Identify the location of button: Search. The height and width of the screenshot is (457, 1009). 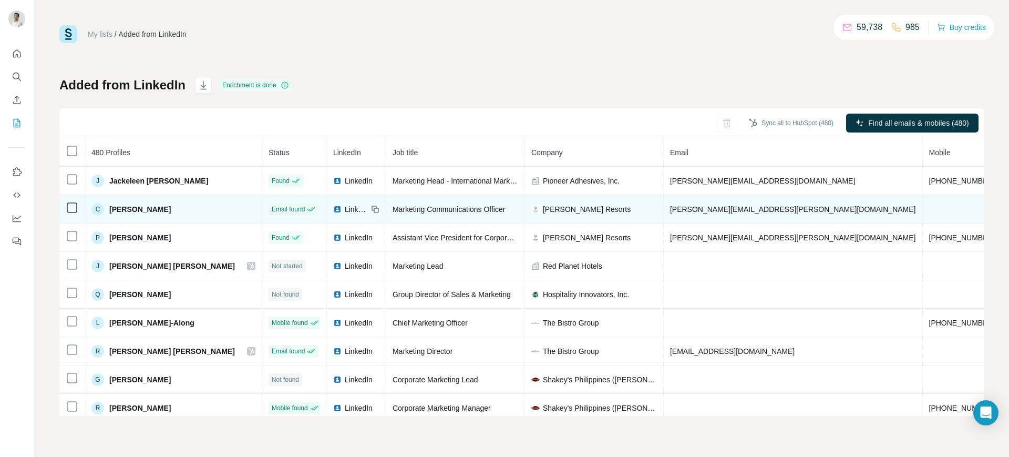
(17, 77).